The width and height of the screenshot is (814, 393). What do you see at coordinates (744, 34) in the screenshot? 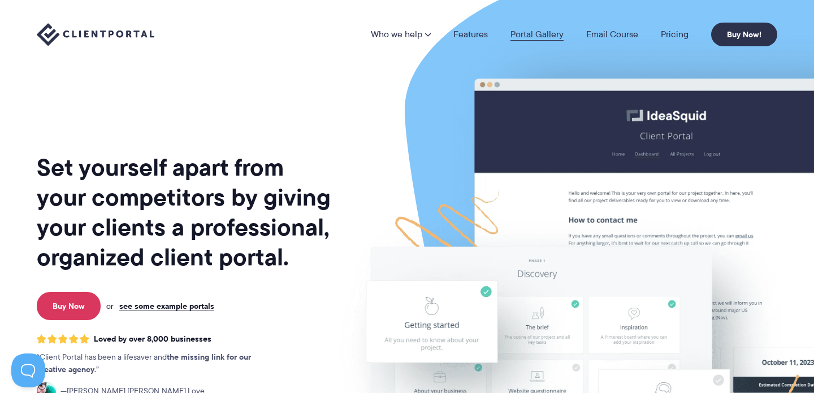
I see `a: Buy Now!` at bounding box center [744, 34].